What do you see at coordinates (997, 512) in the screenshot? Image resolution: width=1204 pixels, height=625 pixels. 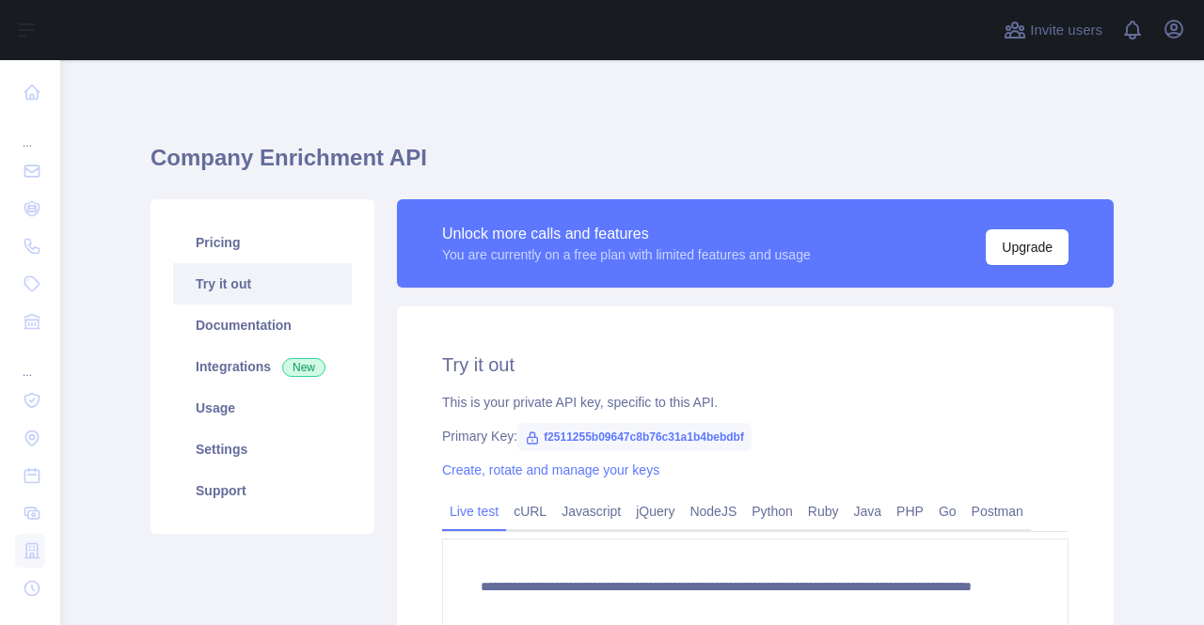 I see `a: Postman` at bounding box center [997, 512].